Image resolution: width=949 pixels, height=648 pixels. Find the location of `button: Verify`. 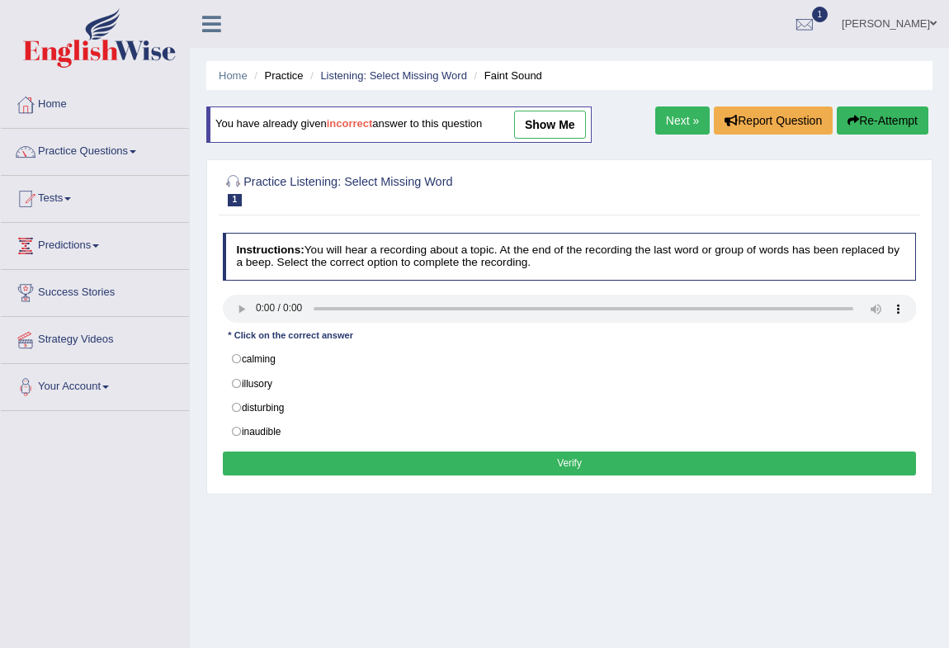

button: Verify is located at coordinates (569, 463).